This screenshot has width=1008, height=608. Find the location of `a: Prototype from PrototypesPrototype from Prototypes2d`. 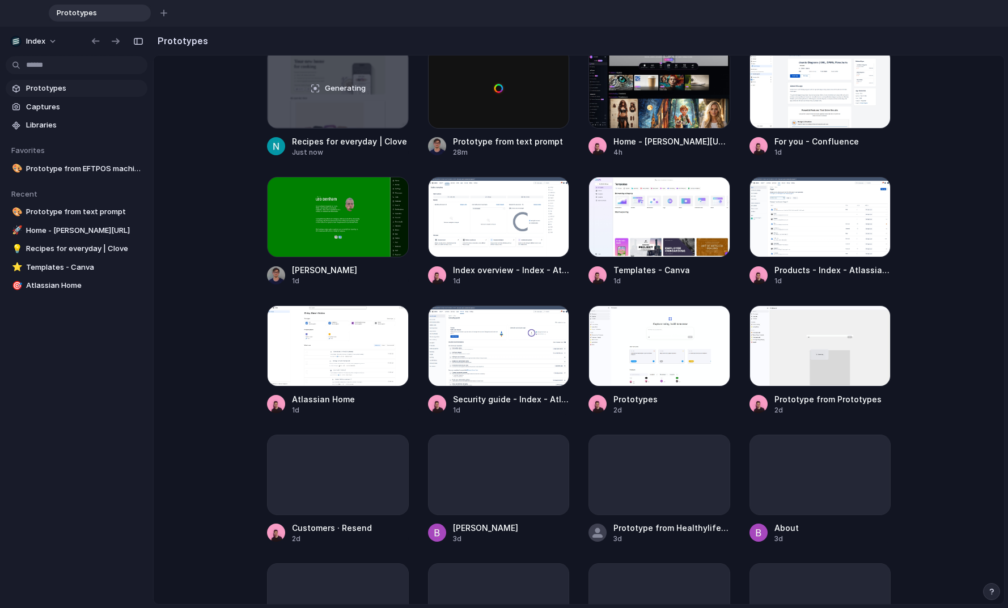

a: Prototype from PrototypesPrototype from Prototypes2d is located at coordinates (820, 360).